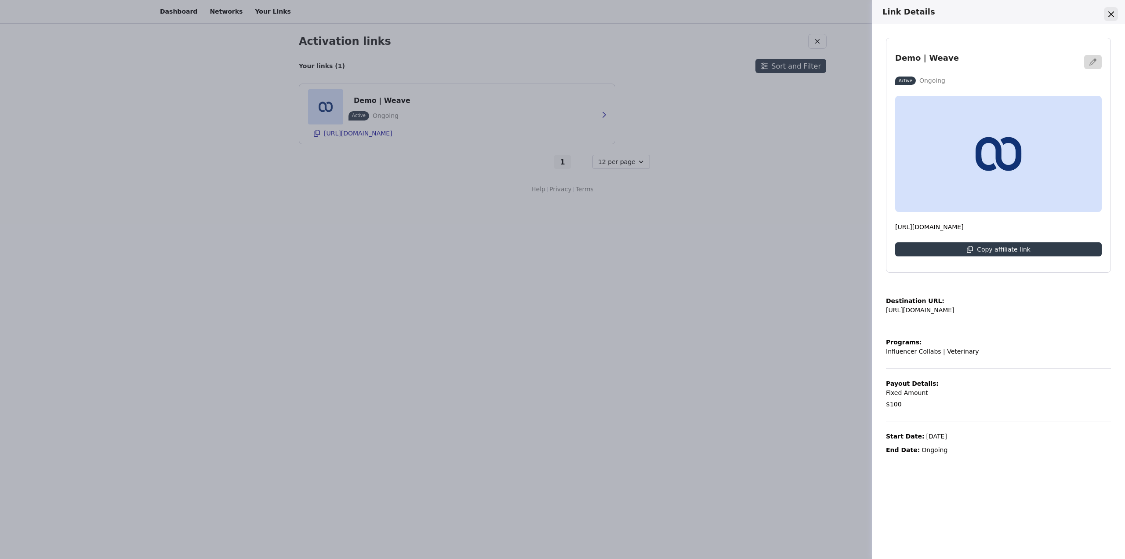 This screenshot has height=559, width=1125. Describe the element at coordinates (933, 342) in the screenshot. I see `p: Programs:` at that location.